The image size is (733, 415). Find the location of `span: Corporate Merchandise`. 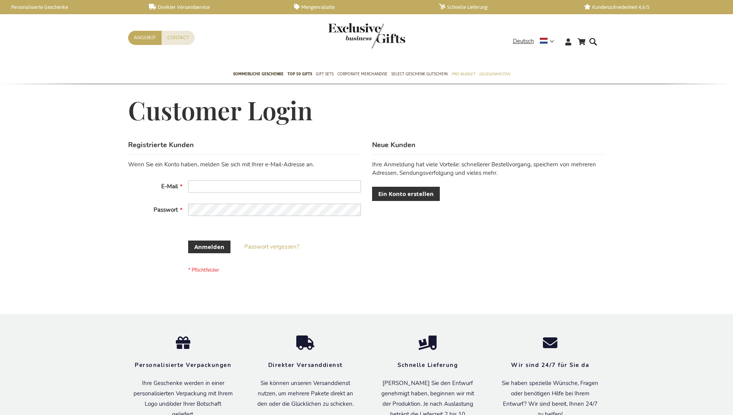

span: Corporate Merchandise is located at coordinates (362, 74).